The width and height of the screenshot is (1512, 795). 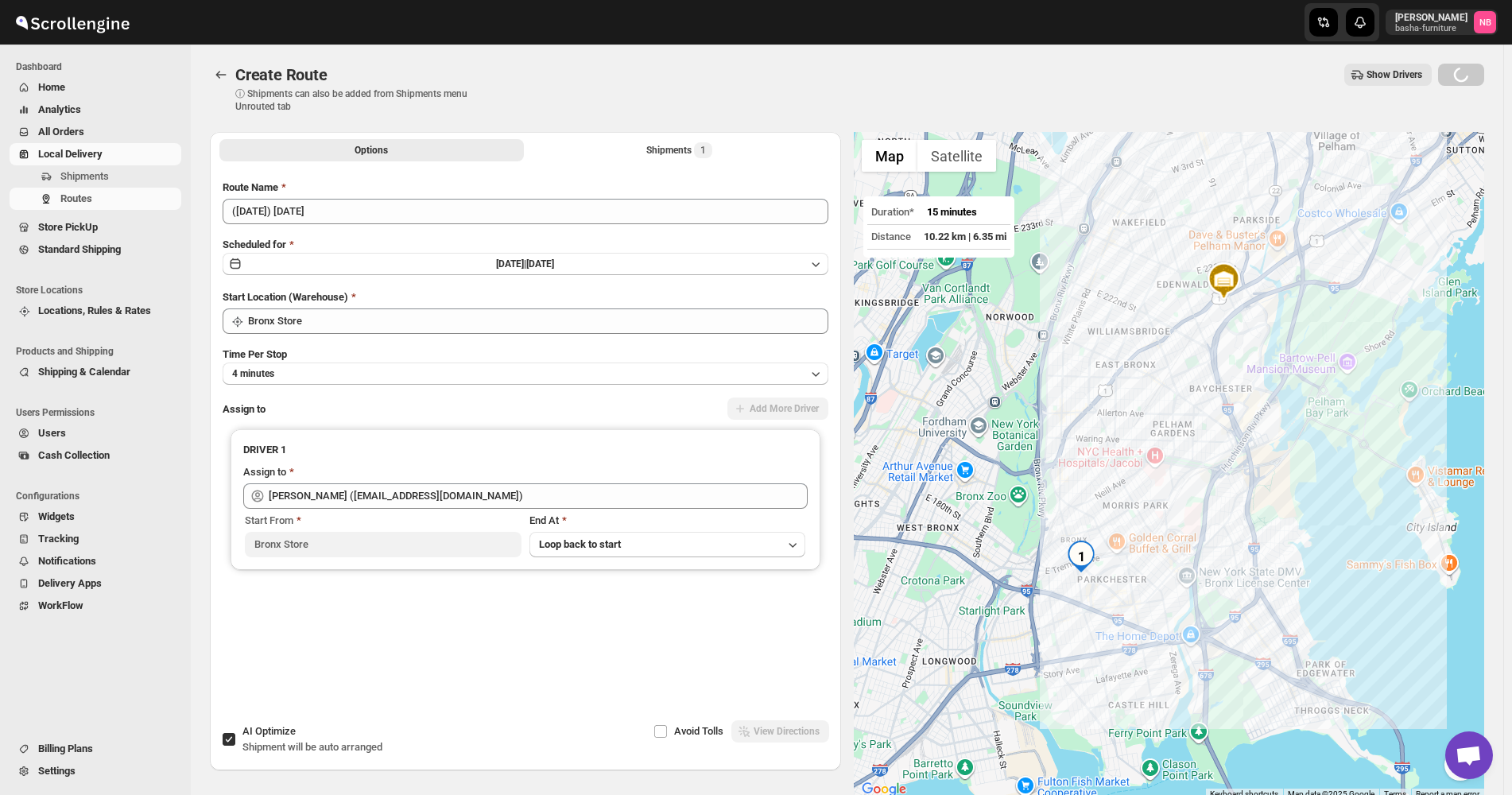 What do you see at coordinates (68, 227) in the screenshot?
I see `span: Store PickUp` at bounding box center [68, 227].